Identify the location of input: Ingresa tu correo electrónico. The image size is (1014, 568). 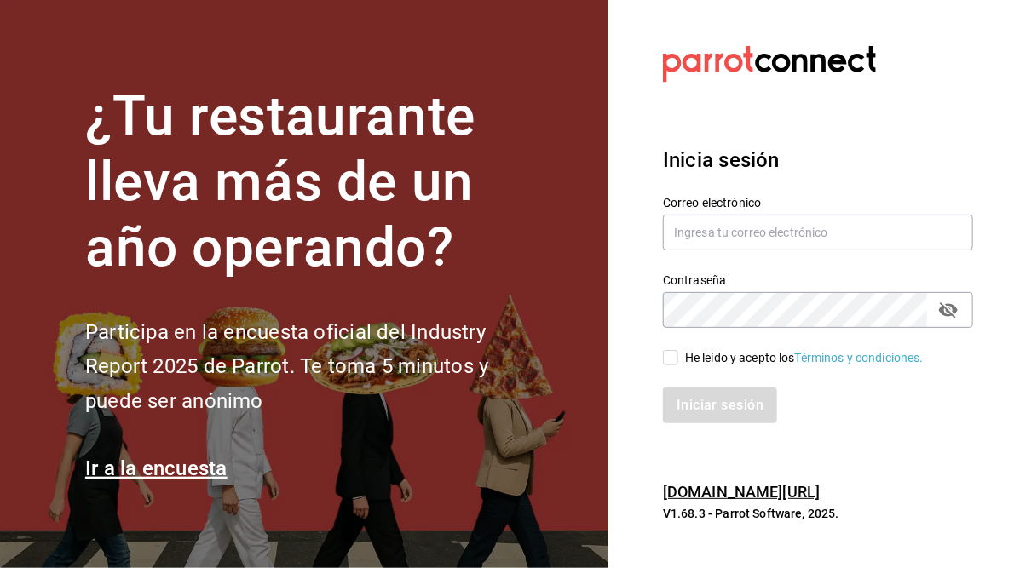
(818, 233).